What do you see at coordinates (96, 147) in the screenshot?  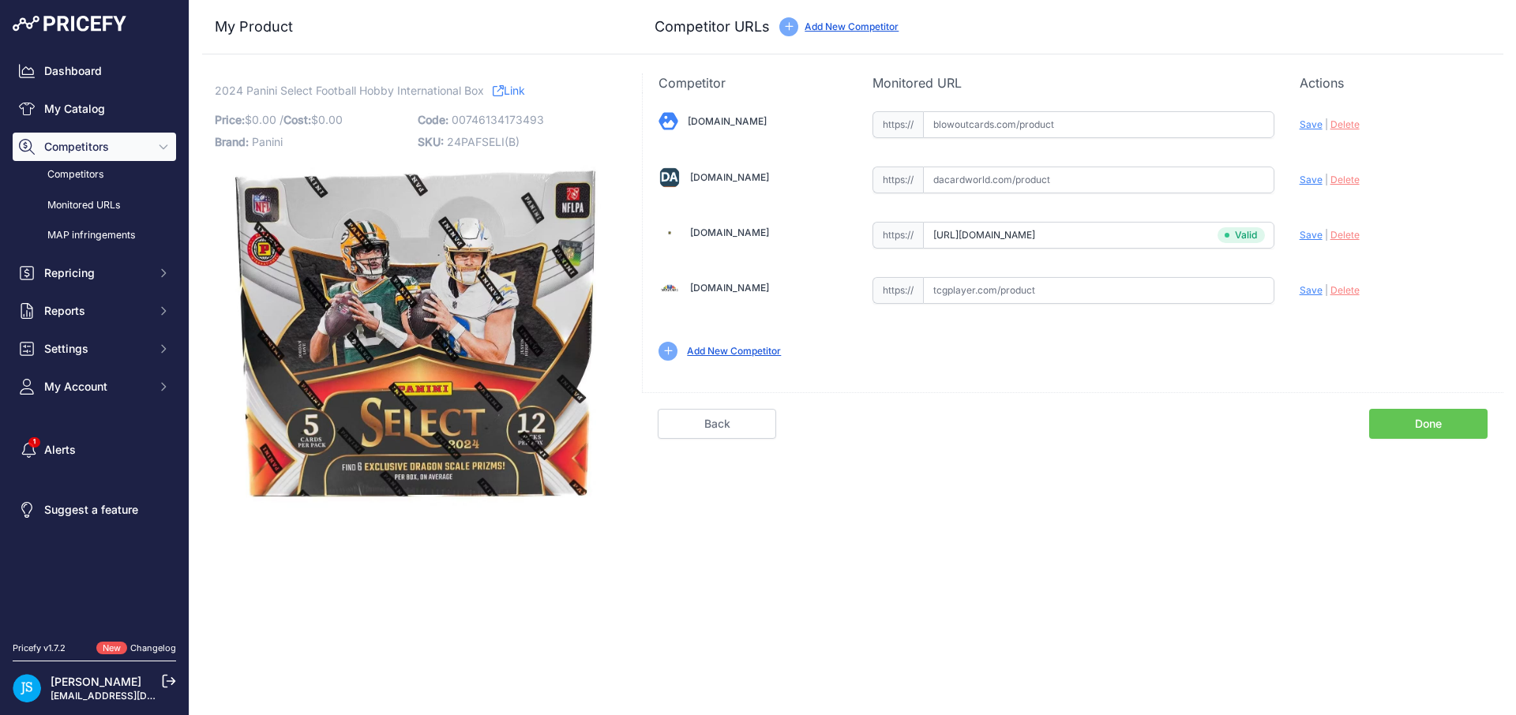 I see `span: Competitors` at bounding box center [96, 147].